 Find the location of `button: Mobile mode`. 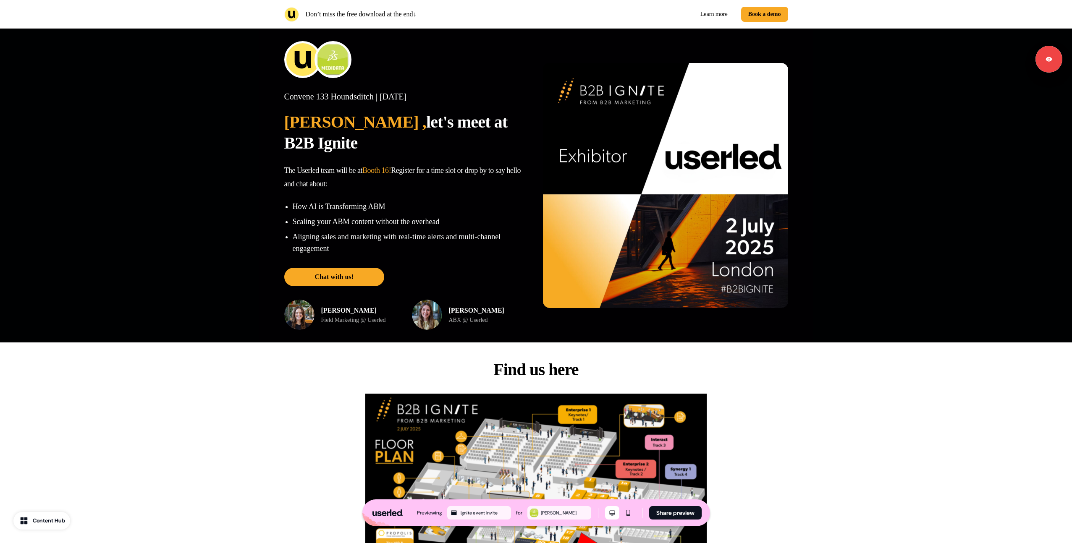

button: Mobile mode is located at coordinates (628, 513).